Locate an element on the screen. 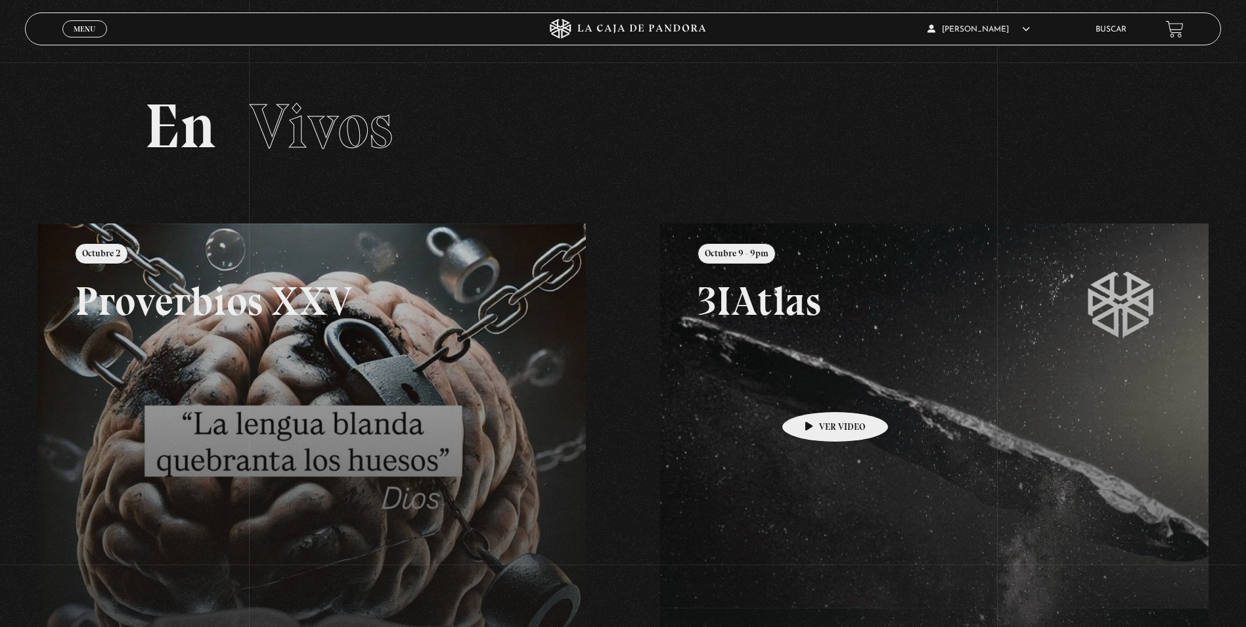  a: View your shopping cart is located at coordinates (1174, 29).